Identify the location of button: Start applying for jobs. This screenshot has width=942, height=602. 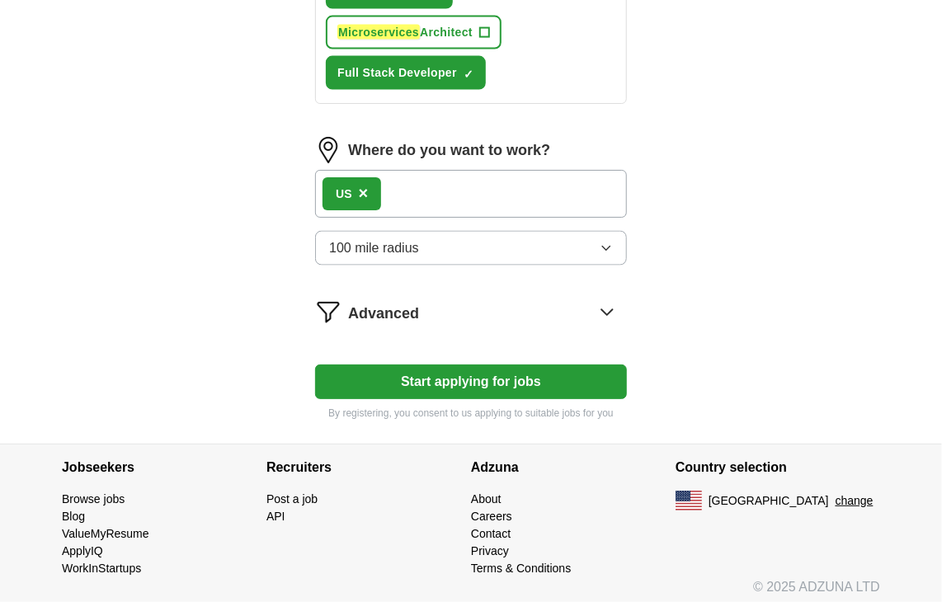
(471, 382).